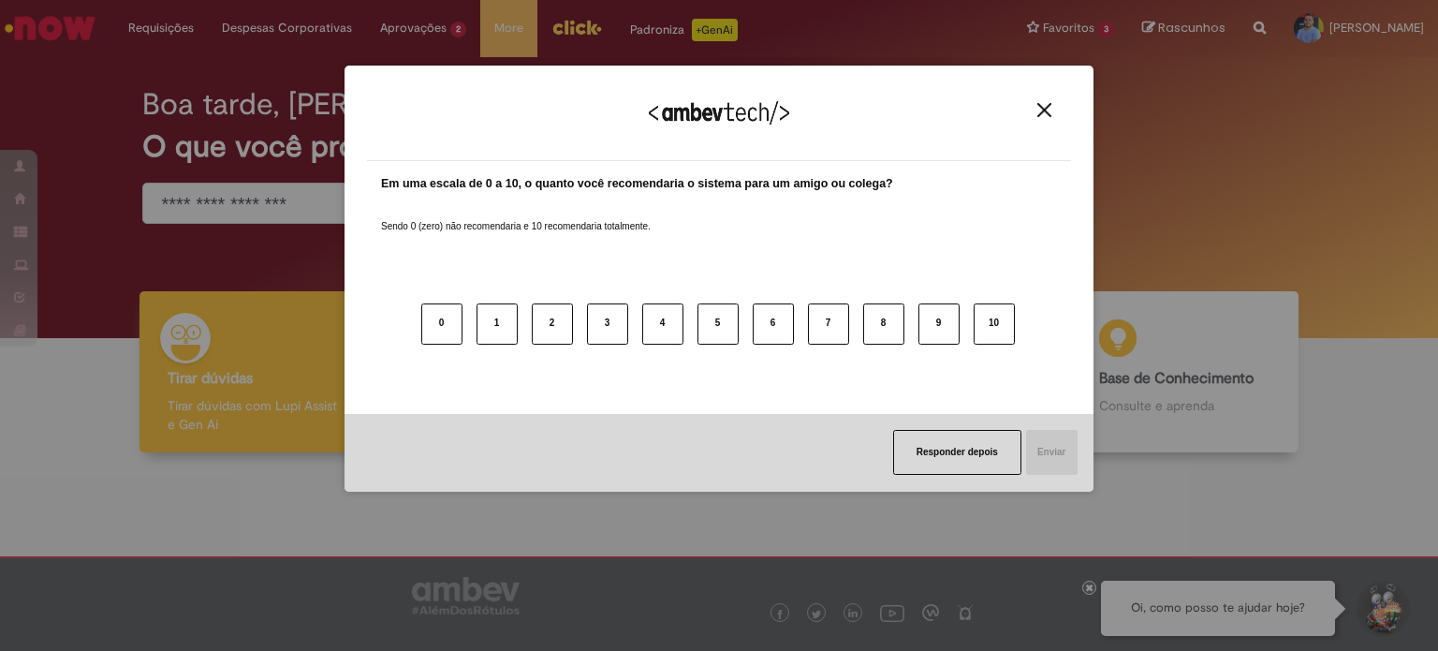 The width and height of the screenshot is (1438, 651). I want to click on button: Responder depois, so click(957, 452).